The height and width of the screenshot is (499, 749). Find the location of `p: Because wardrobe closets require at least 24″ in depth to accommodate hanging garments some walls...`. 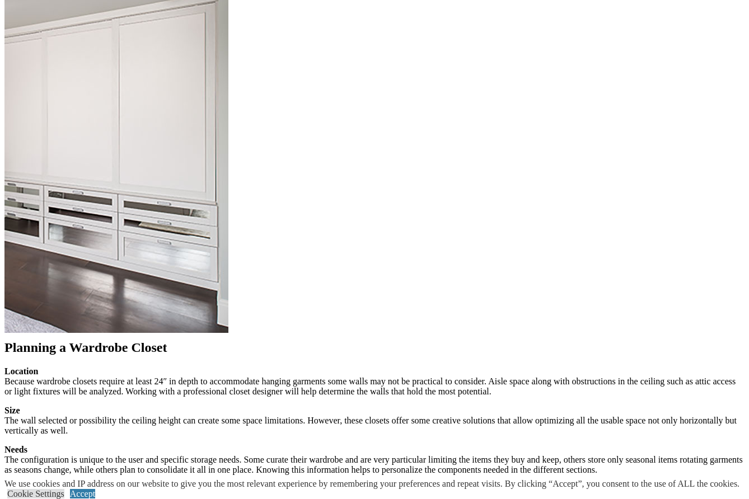

p: Because wardrobe closets require at least 24″ in depth to accommodate hanging garments some walls... is located at coordinates (374, 382).